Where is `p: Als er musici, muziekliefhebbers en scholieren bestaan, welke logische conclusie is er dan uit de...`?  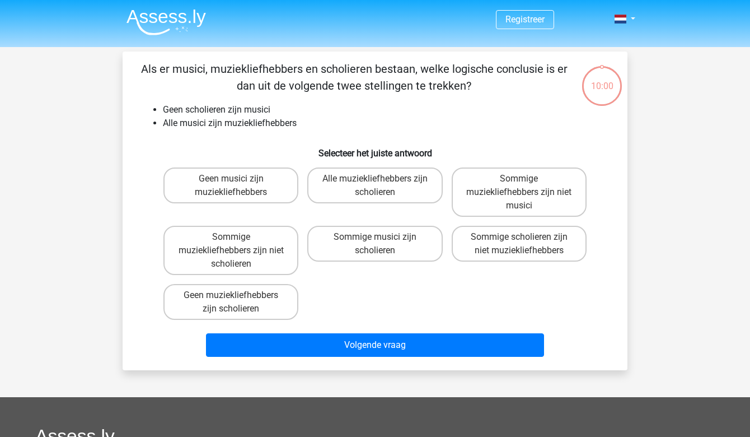
p: Als er musici, muziekliefhebbers en scholieren bestaan, welke logische conclusie is er dan uit de... is located at coordinates (354, 77).